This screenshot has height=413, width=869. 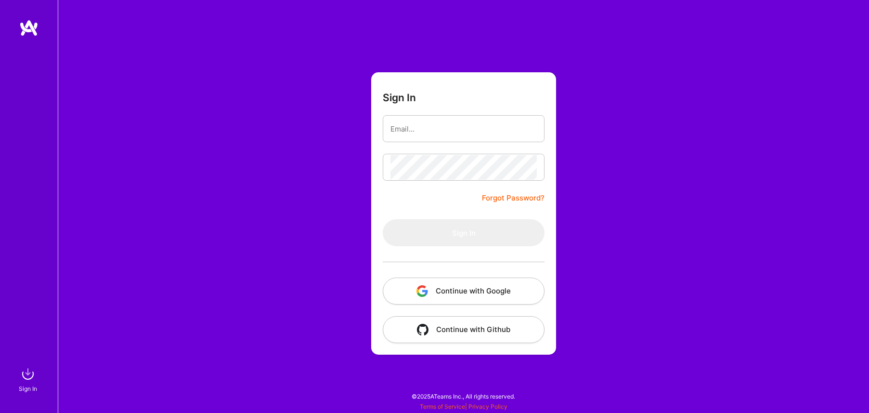 I want to click on button: Continue with Google, so click(x=464, y=291).